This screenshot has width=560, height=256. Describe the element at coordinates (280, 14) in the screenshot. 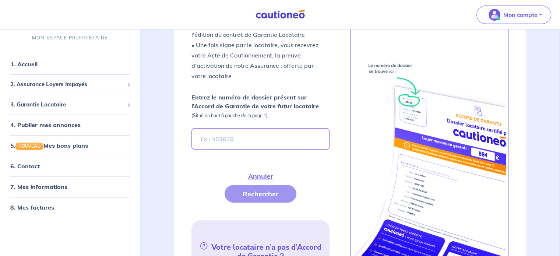

I see `img: Cautioneo` at that location.